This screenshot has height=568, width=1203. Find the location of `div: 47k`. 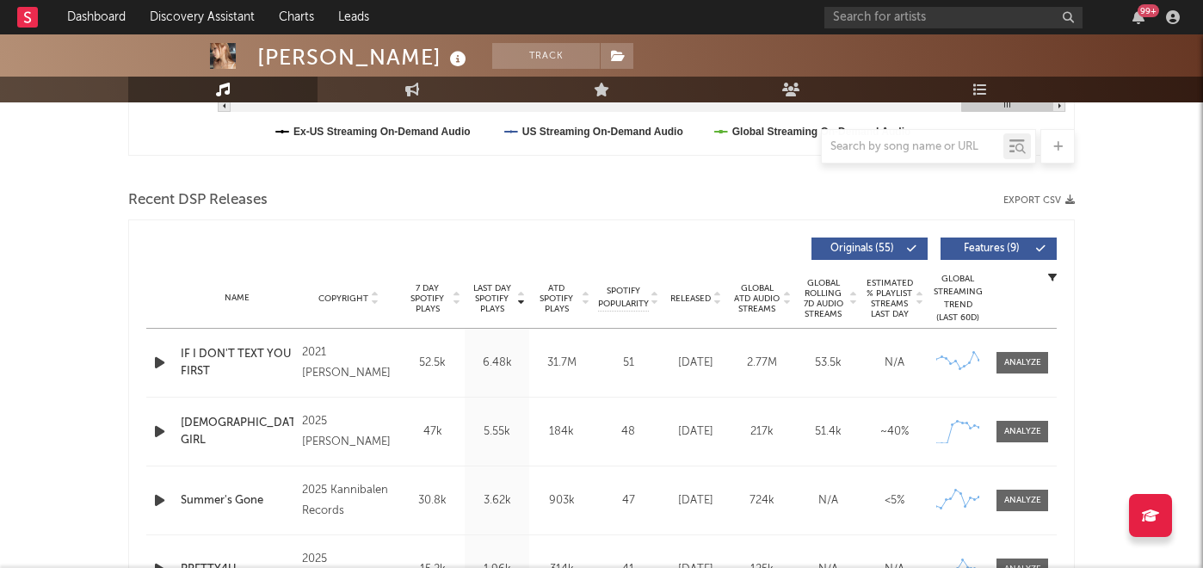

div: 47k is located at coordinates (432, 432).